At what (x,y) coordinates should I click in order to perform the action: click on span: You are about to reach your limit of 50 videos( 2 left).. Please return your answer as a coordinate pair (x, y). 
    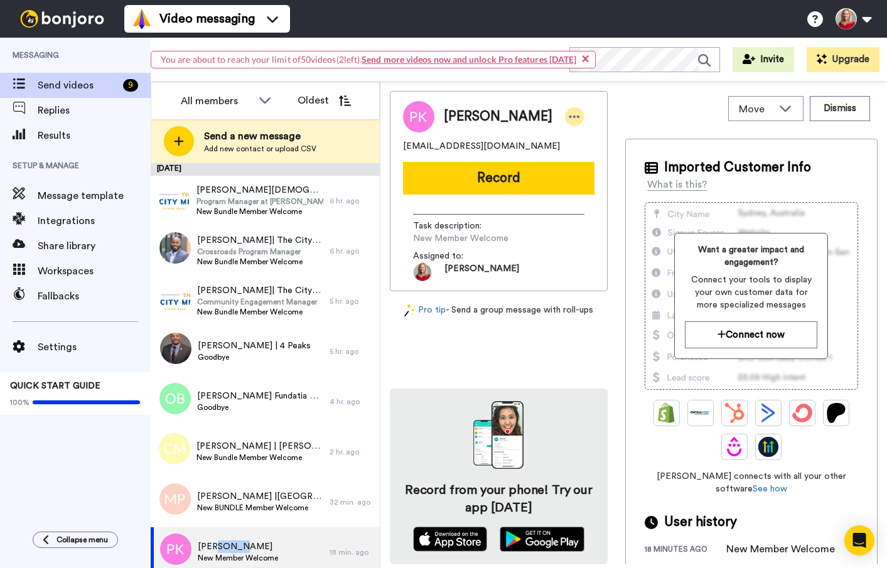
    Looking at the image, I should click on (369, 59).